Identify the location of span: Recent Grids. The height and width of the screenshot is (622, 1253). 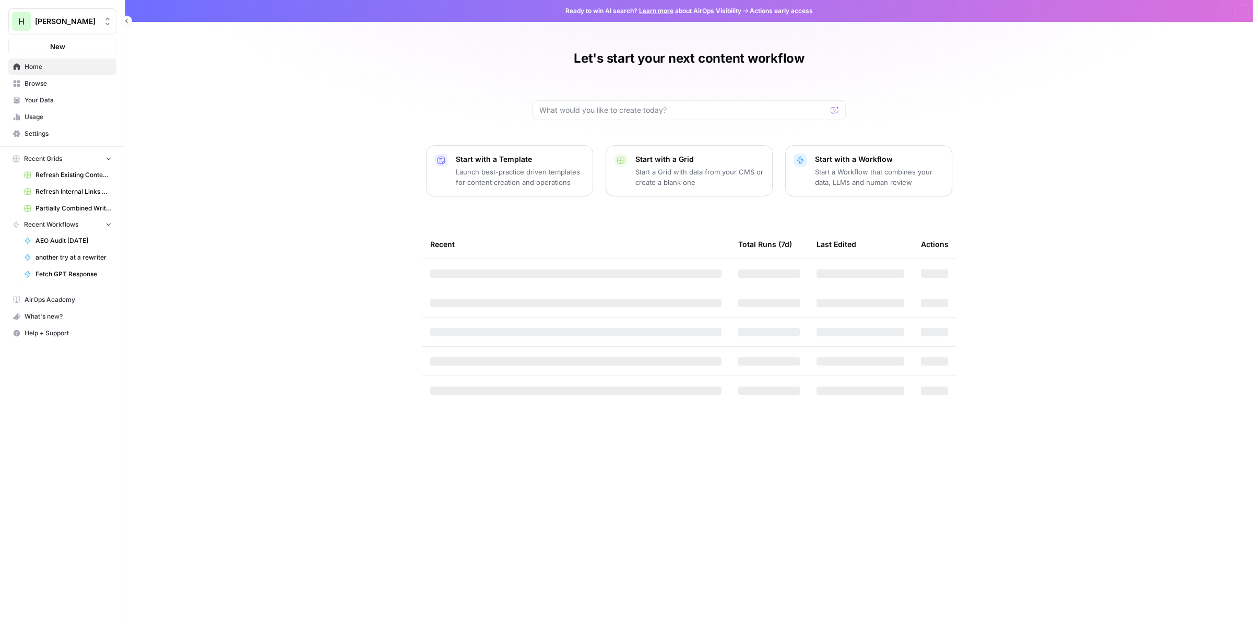
(43, 159).